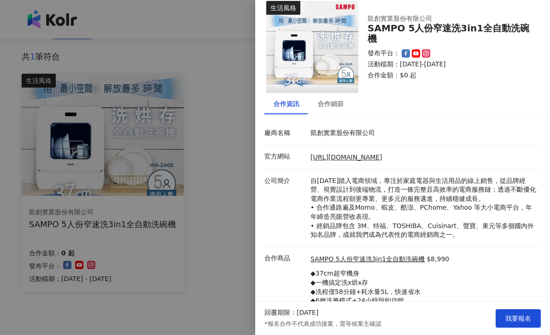 The height and width of the screenshot is (335, 550). I want to click on img: SAMPO 5人份窄速洗3in1全自動洗碗機, so click(312, 47).